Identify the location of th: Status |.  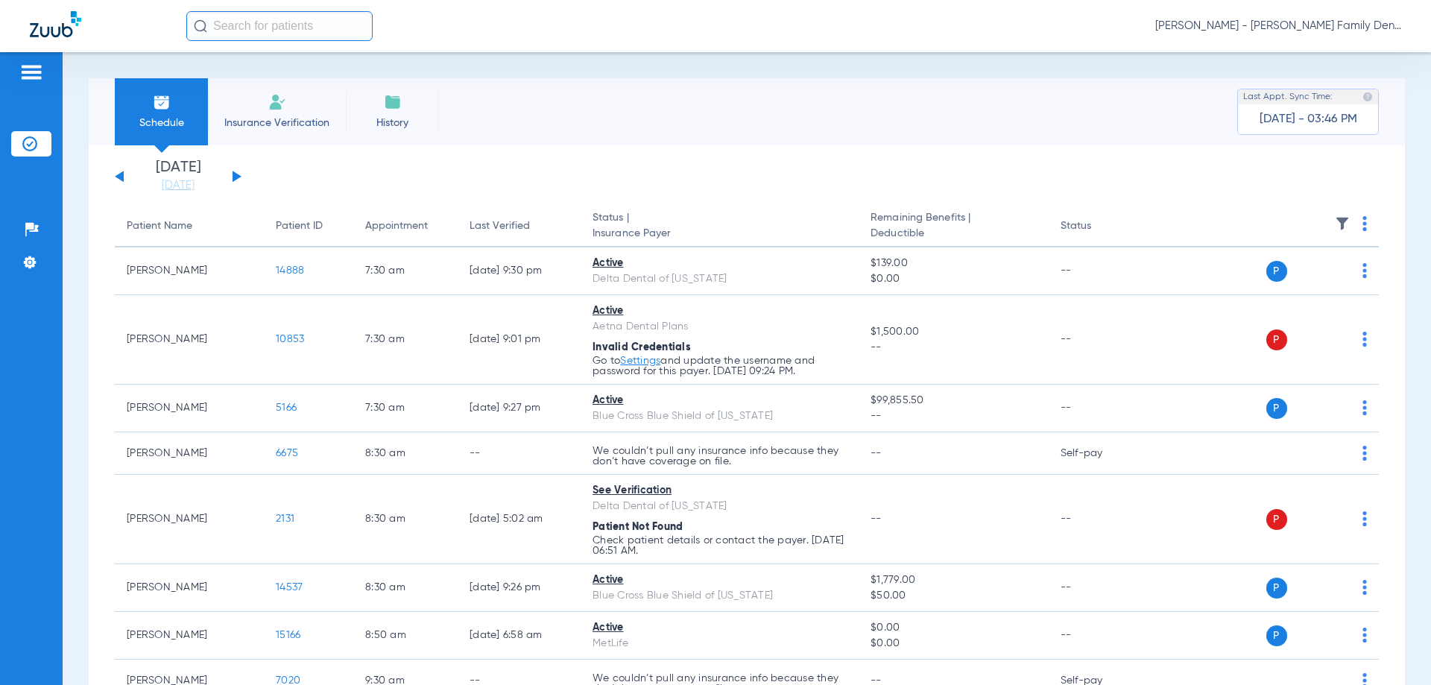
(719, 227).